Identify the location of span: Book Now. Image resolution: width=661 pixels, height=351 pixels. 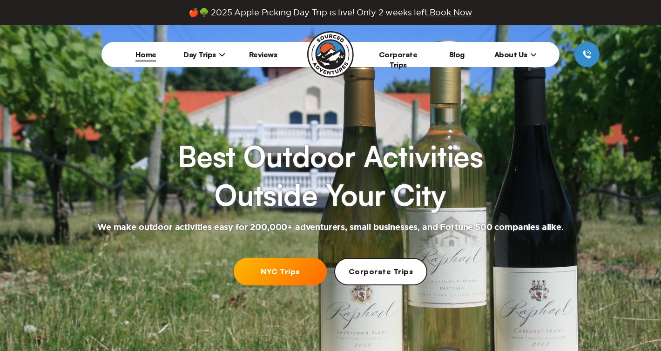
(451, 12).